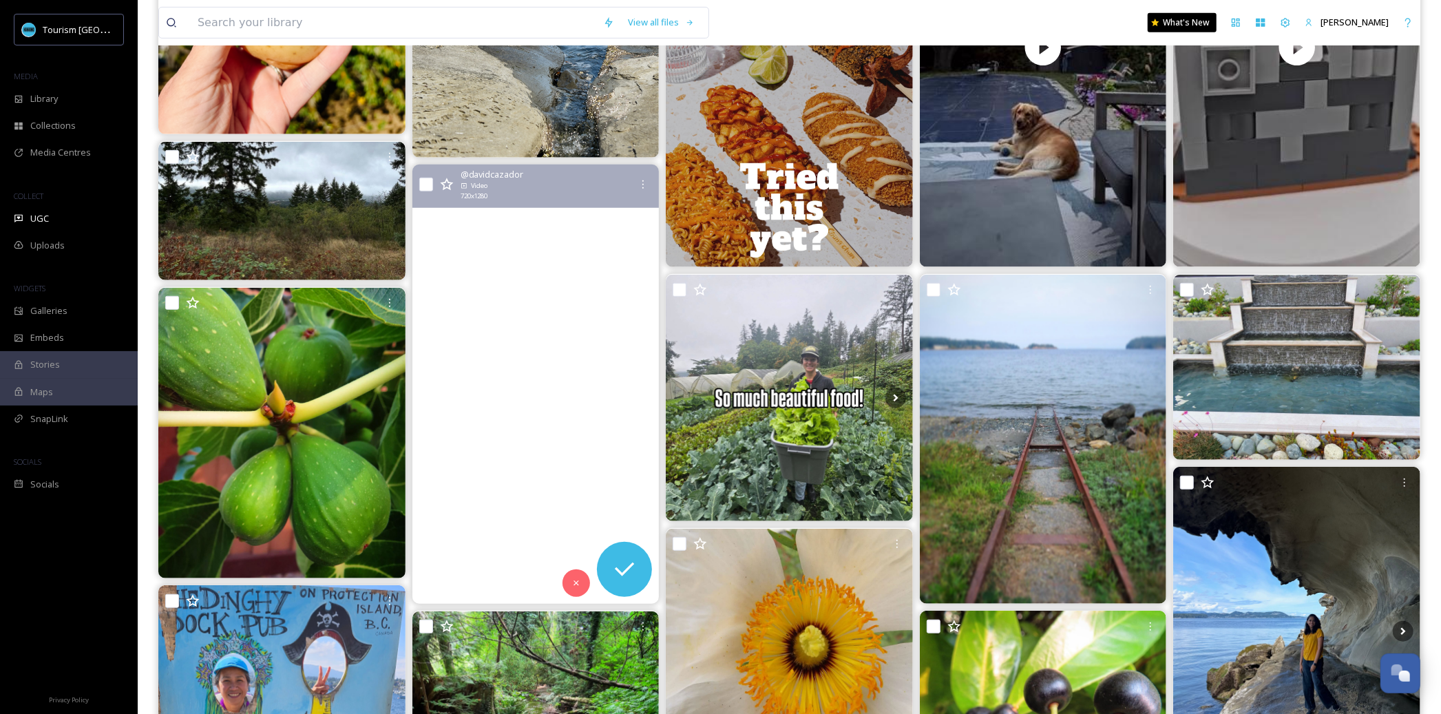  What do you see at coordinates (47, 245) in the screenshot?
I see `span: Uploads` at bounding box center [47, 245].